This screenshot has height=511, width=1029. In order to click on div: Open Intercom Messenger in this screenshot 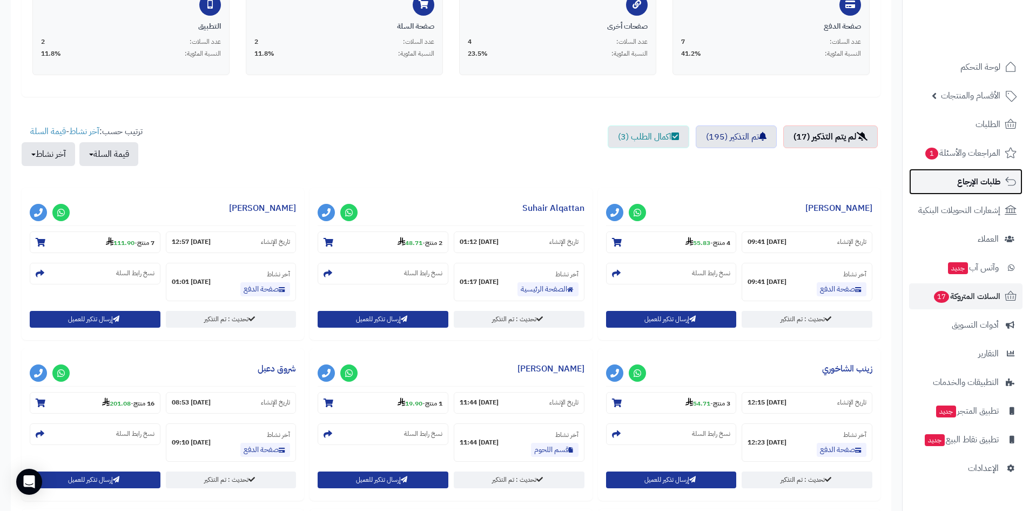, I will do `click(29, 481)`.